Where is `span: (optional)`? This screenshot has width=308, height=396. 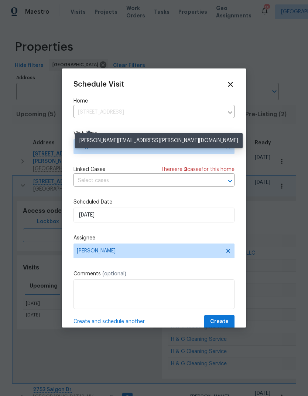 span: (optional) is located at coordinates (114, 274).